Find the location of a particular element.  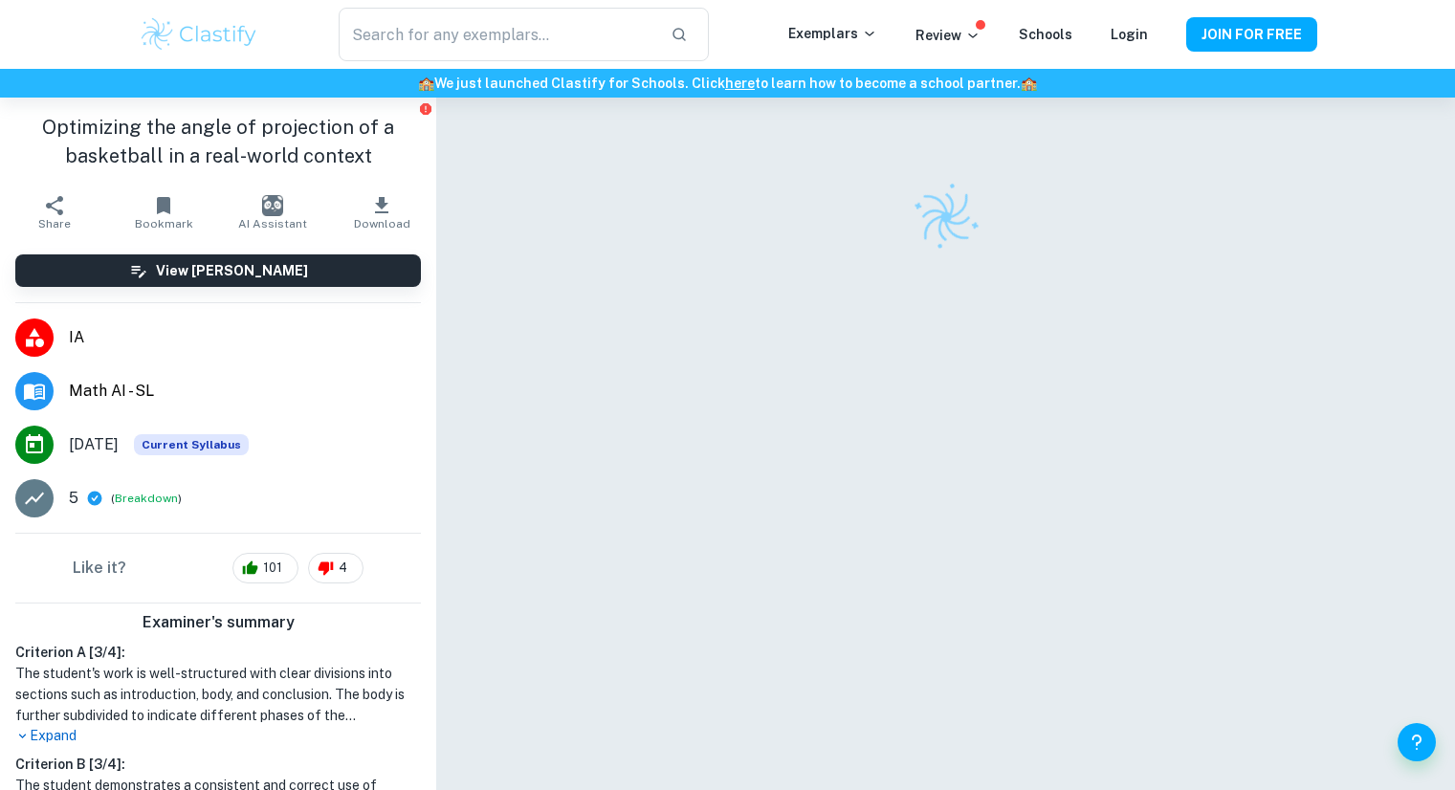

a: here is located at coordinates (740, 83).